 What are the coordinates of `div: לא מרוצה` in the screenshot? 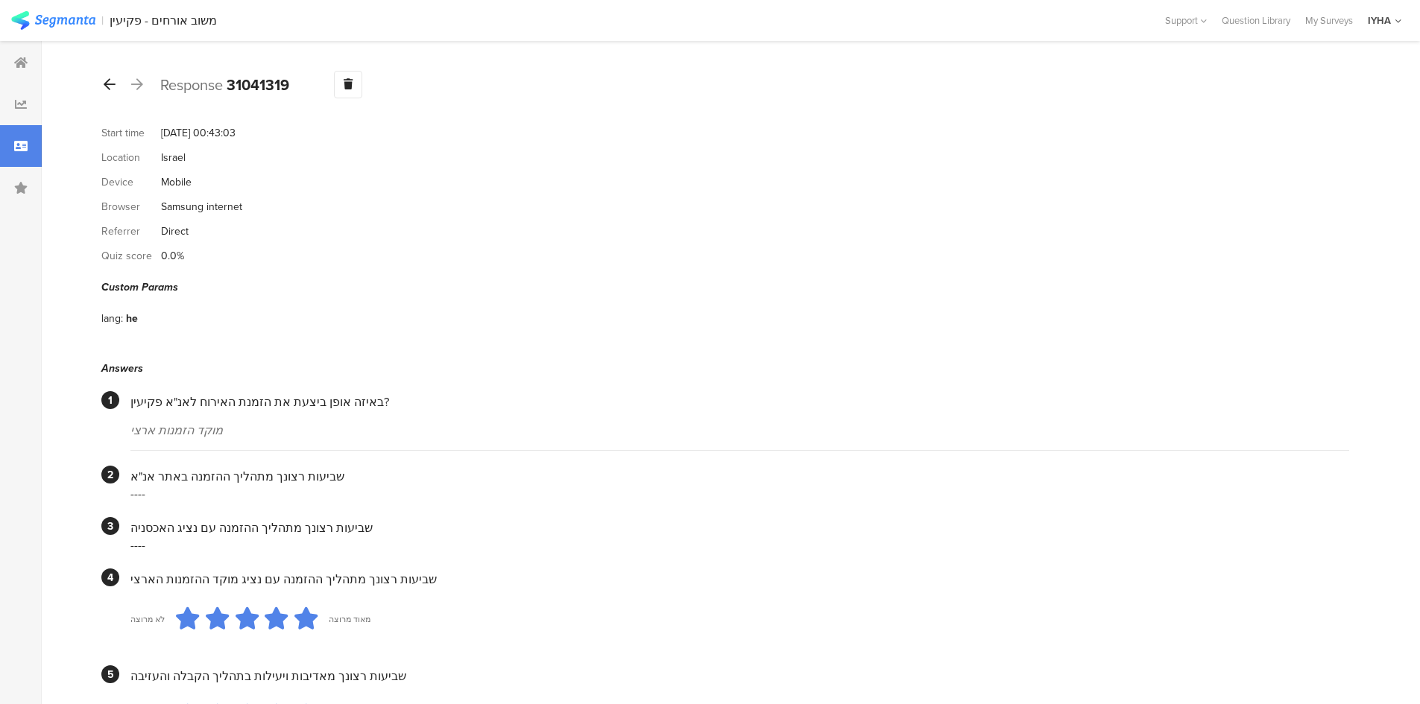 It's located at (148, 619).